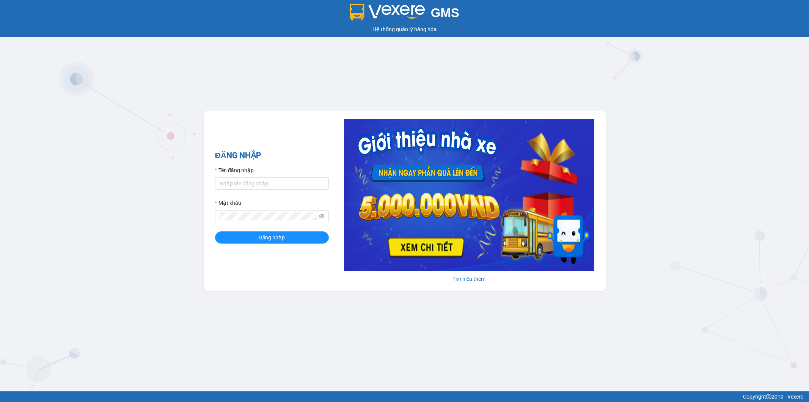  What do you see at coordinates (445, 13) in the screenshot?
I see `span: GMS` at bounding box center [445, 13].